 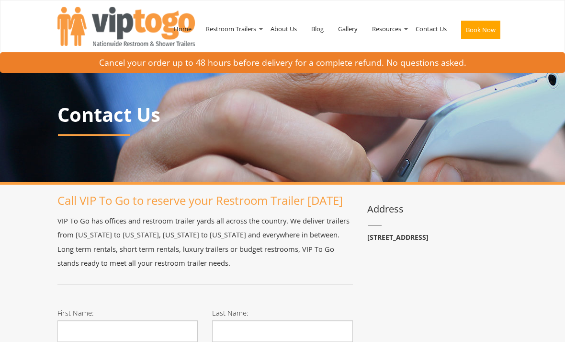 I want to click on a: About Us, so click(x=284, y=29).